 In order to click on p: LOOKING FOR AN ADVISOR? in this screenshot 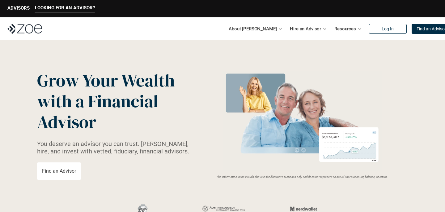, I will do `click(65, 8)`.